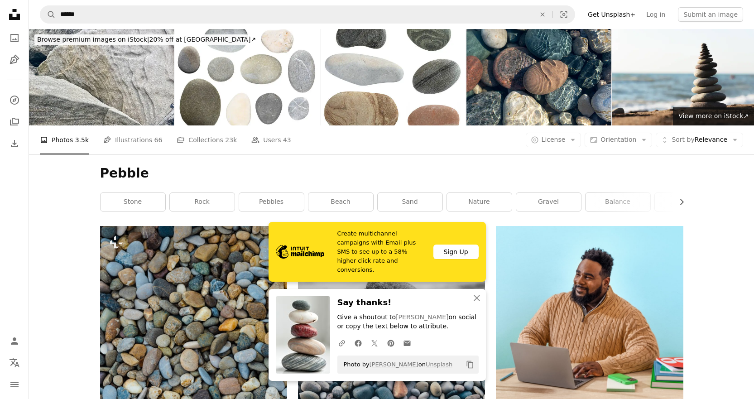  Describe the element at coordinates (247, 77) in the screenshot. I see `img: Set of Various flat sea pebble stones isolated isolated on a white background.` at that location.